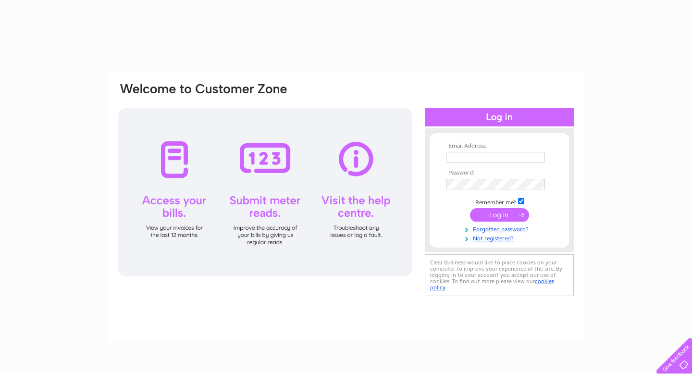 The image size is (692, 374). Describe the element at coordinates (499, 275) in the screenshot. I see `div: Clear Business would like to place cookies on your computer to improve your experience of the sit...` at that location.